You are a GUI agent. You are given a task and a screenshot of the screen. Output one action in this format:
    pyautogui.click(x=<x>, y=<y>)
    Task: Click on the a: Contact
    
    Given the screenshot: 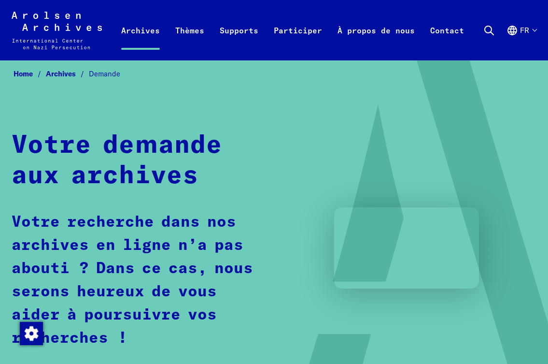 What is the action you would take?
    pyautogui.click(x=447, y=41)
    